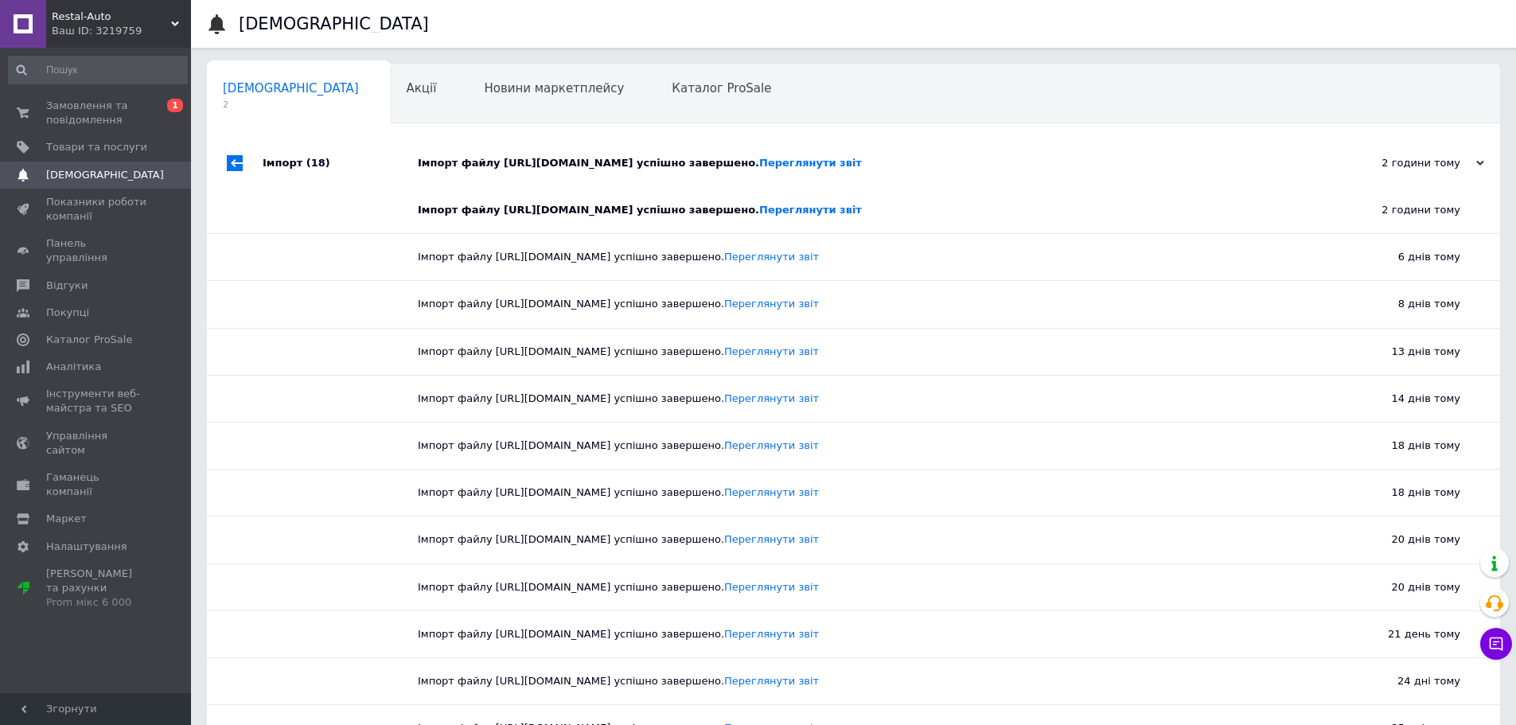 The height and width of the screenshot is (725, 1516). What do you see at coordinates (66, 519) in the screenshot?
I see `span: Маркет` at bounding box center [66, 519].